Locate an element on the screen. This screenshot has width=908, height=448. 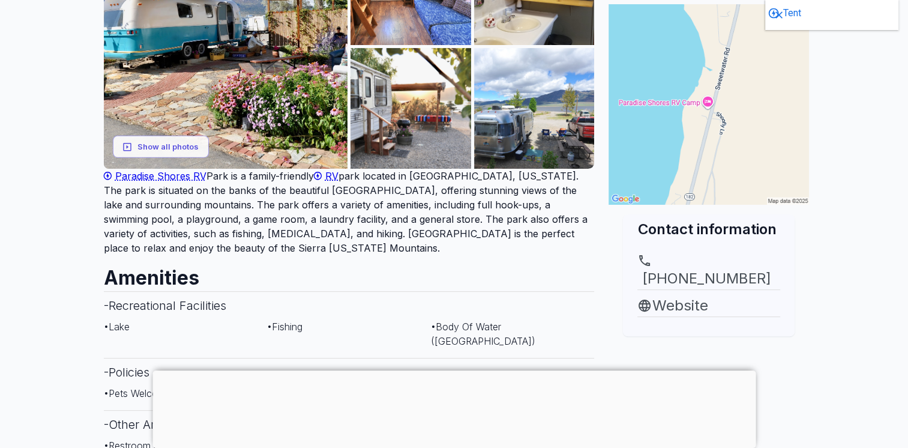
h3: - Recreational Facilities is located at coordinates (349, 305).